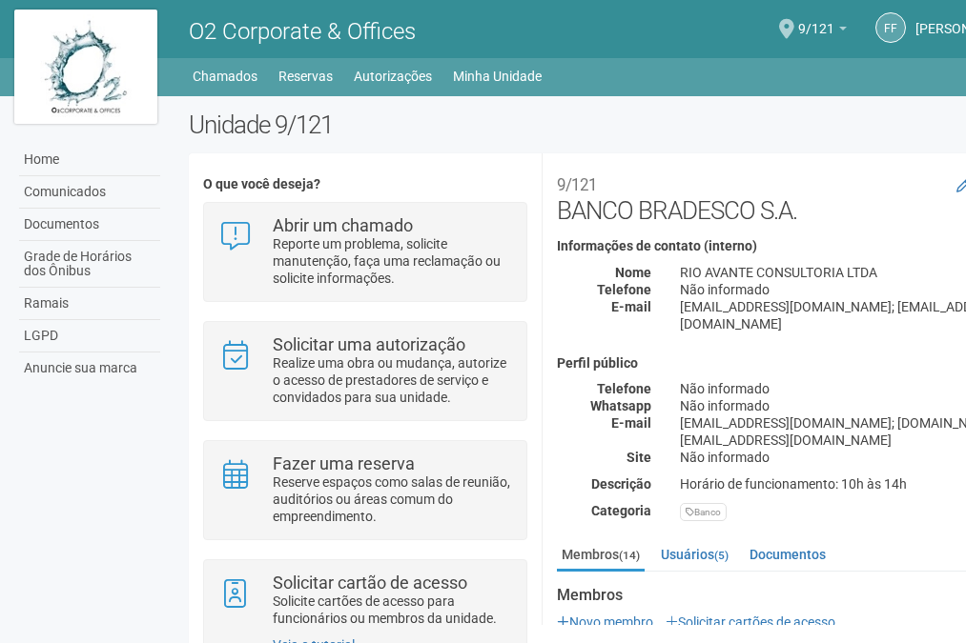 Image resolution: width=966 pixels, height=643 pixels. What do you see at coordinates (816, 19) in the screenshot?
I see `span: 9/121` at bounding box center [816, 19].